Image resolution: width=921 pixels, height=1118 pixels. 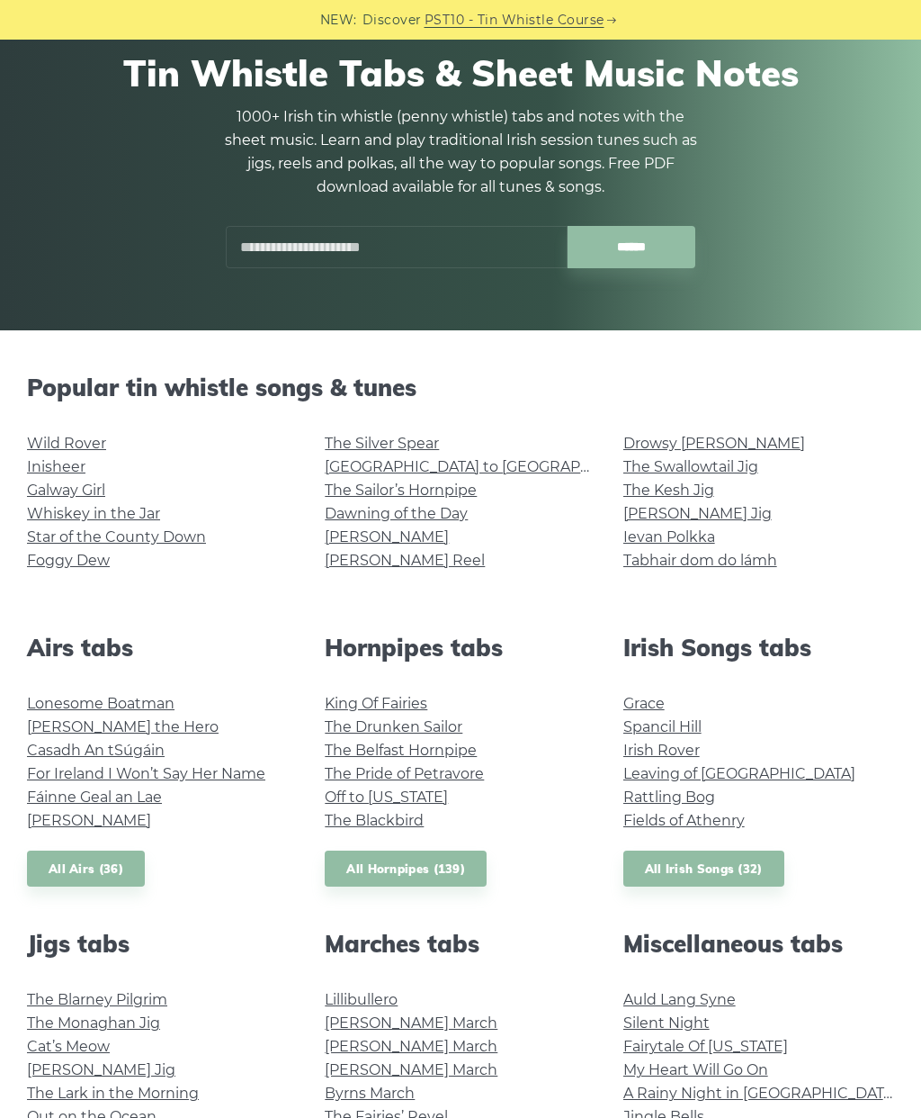 I want to click on a: Inisheer, so click(x=56, y=466).